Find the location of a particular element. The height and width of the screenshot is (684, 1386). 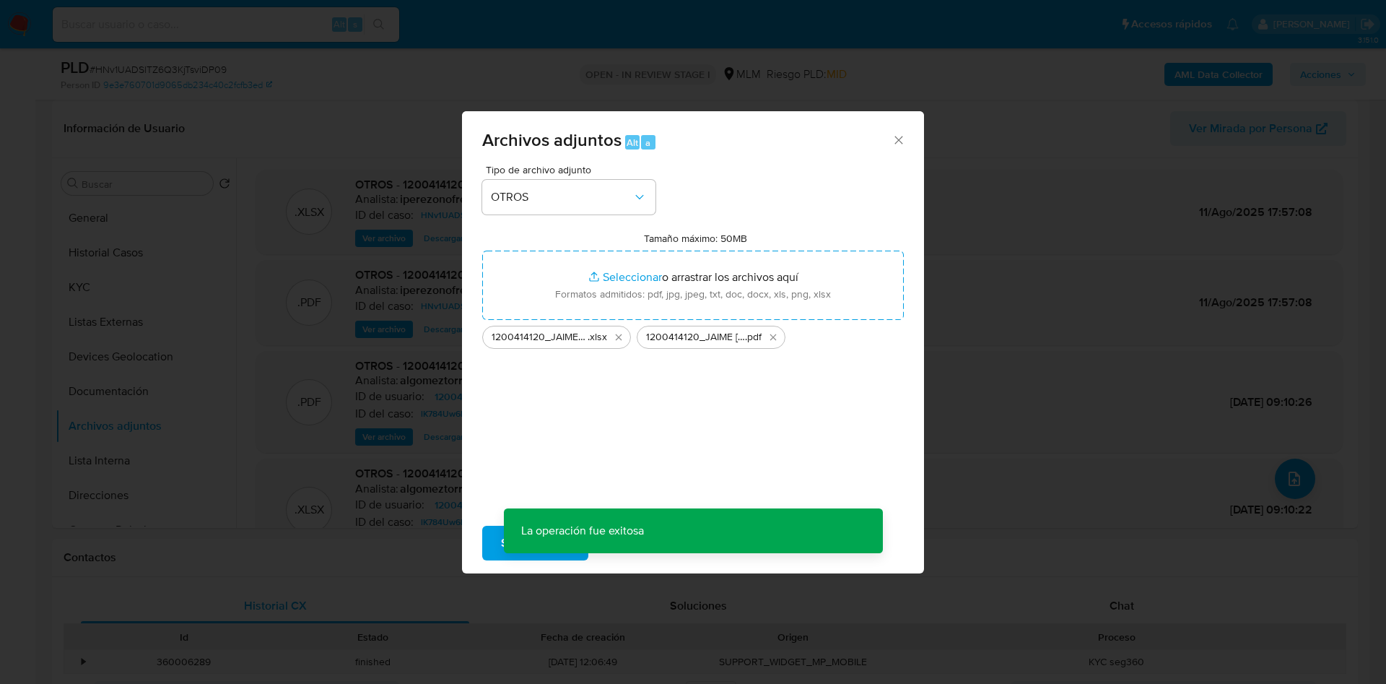

span: a is located at coordinates (647, 142).